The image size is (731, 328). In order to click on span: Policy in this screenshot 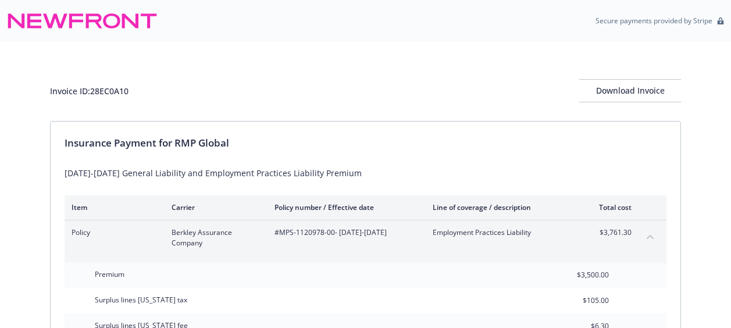, I will do `click(112, 233)`.